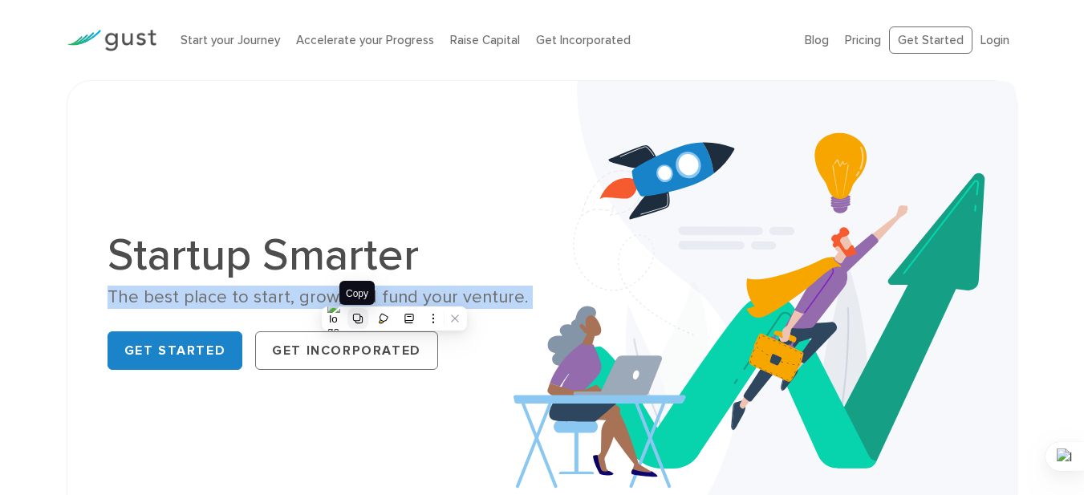  I want to click on img: Gust Logo, so click(112, 40).